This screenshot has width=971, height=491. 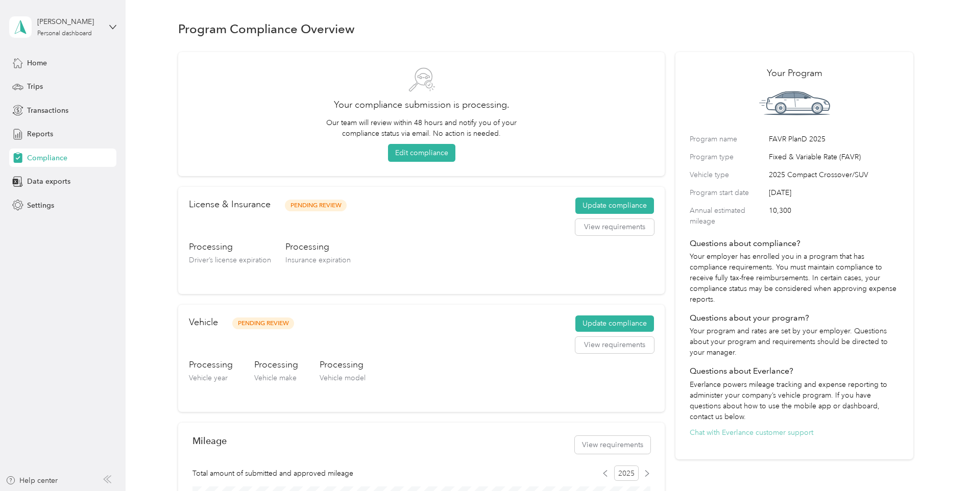 What do you see at coordinates (727, 157) in the screenshot?
I see `label: Program type` at bounding box center [727, 157].